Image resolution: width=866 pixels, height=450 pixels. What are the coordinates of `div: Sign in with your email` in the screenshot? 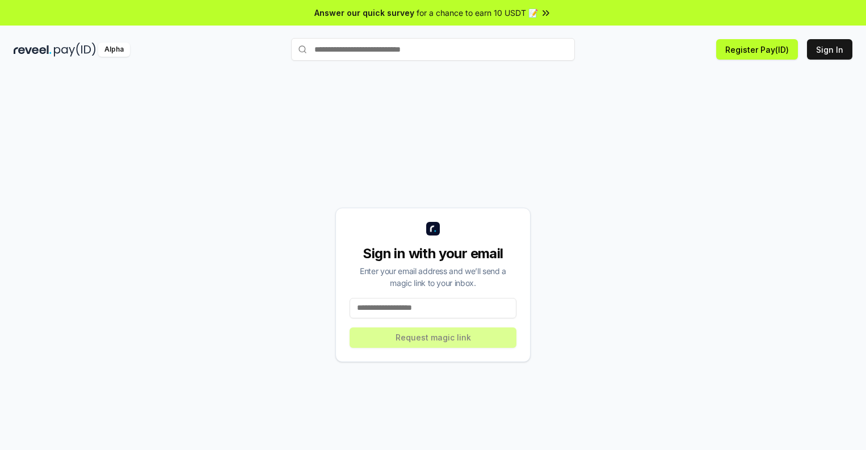 It's located at (433, 254).